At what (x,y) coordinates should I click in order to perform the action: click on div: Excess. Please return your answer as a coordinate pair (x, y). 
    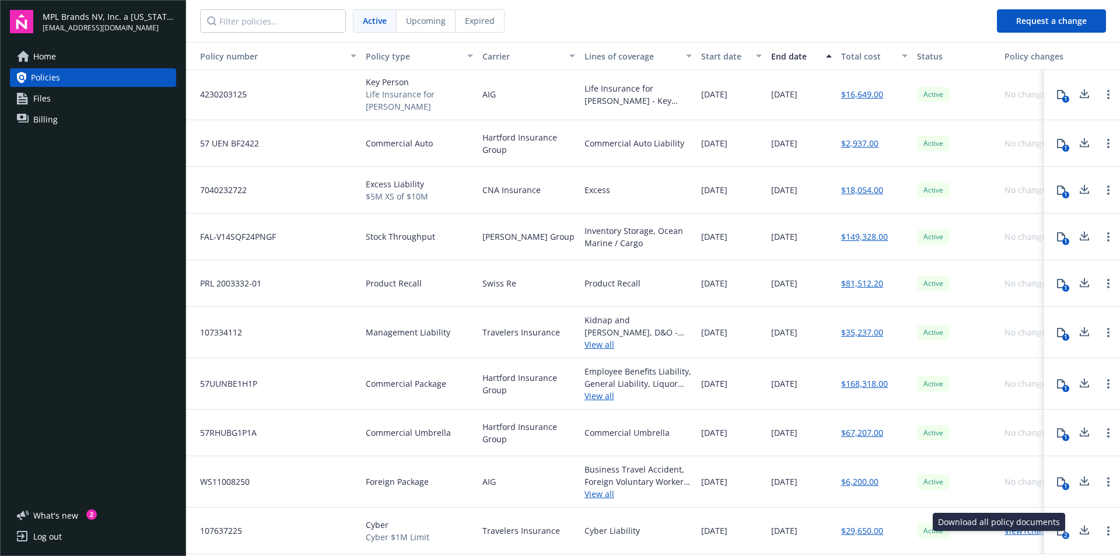
    Looking at the image, I should click on (597, 190).